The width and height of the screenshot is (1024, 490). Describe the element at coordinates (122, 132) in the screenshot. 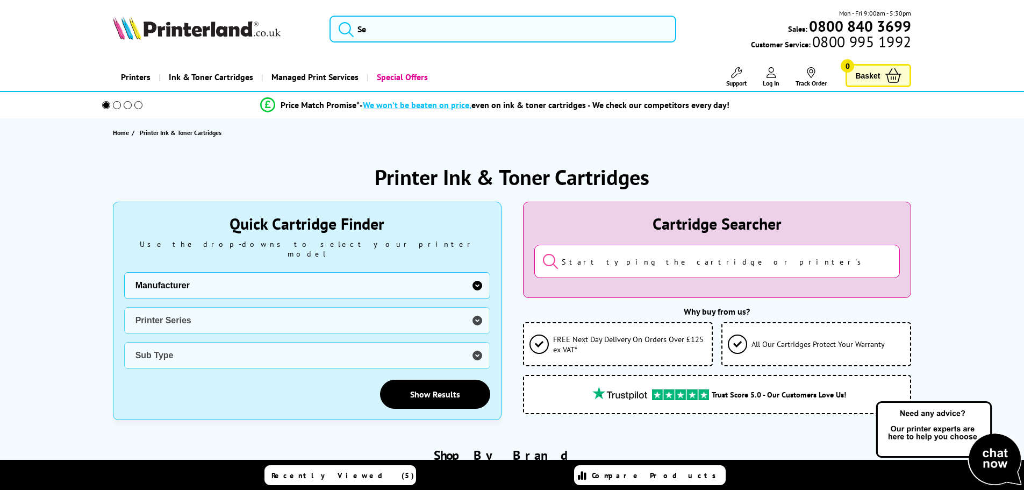

I see `a: Home` at that location.